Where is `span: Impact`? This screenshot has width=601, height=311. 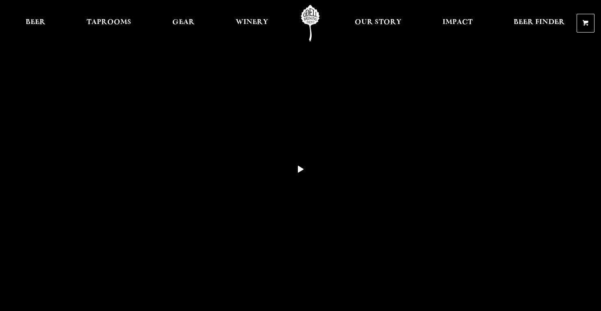
span: Impact is located at coordinates (457, 22).